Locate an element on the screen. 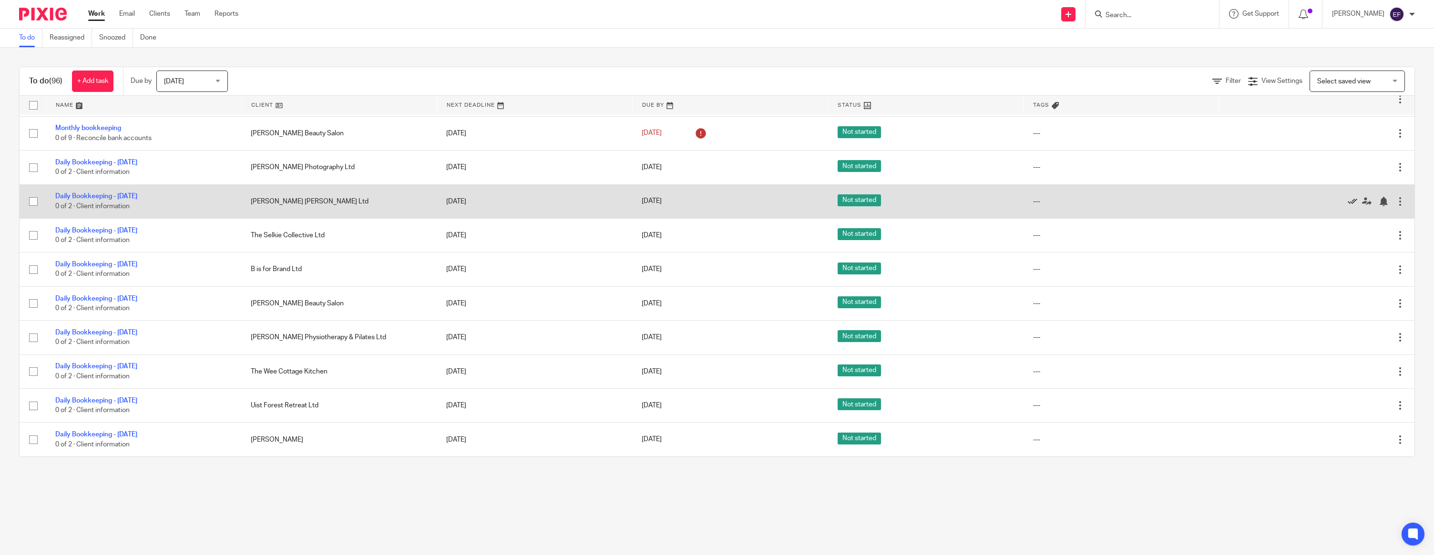 The height and width of the screenshot is (555, 1434). a: Email is located at coordinates (127, 14).